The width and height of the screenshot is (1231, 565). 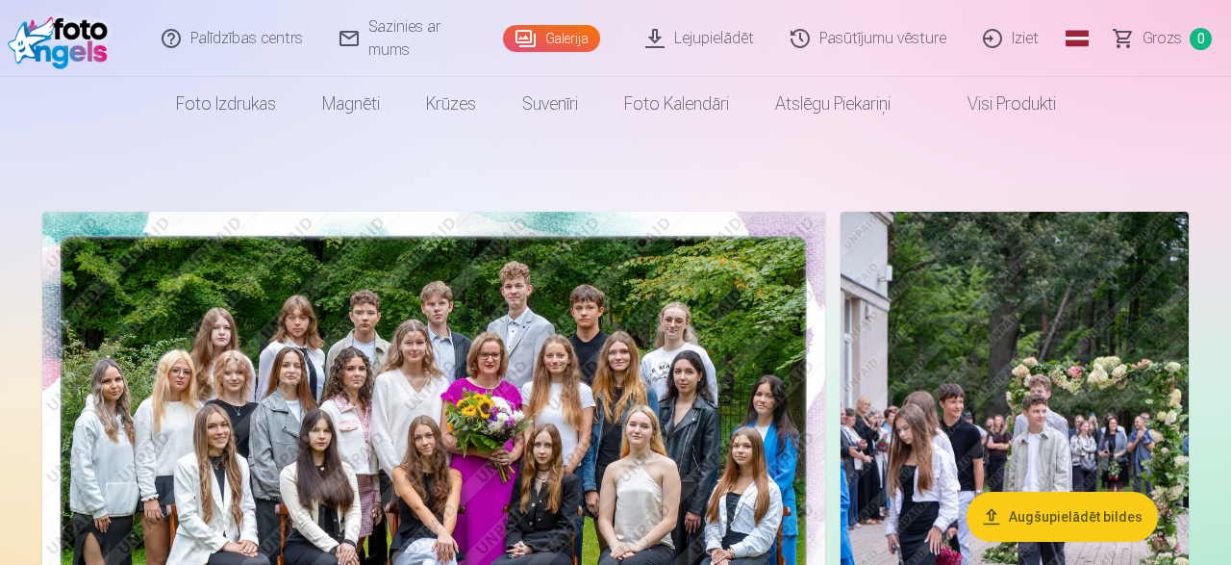 I want to click on a: Suvenīri, so click(x=550, y=104).